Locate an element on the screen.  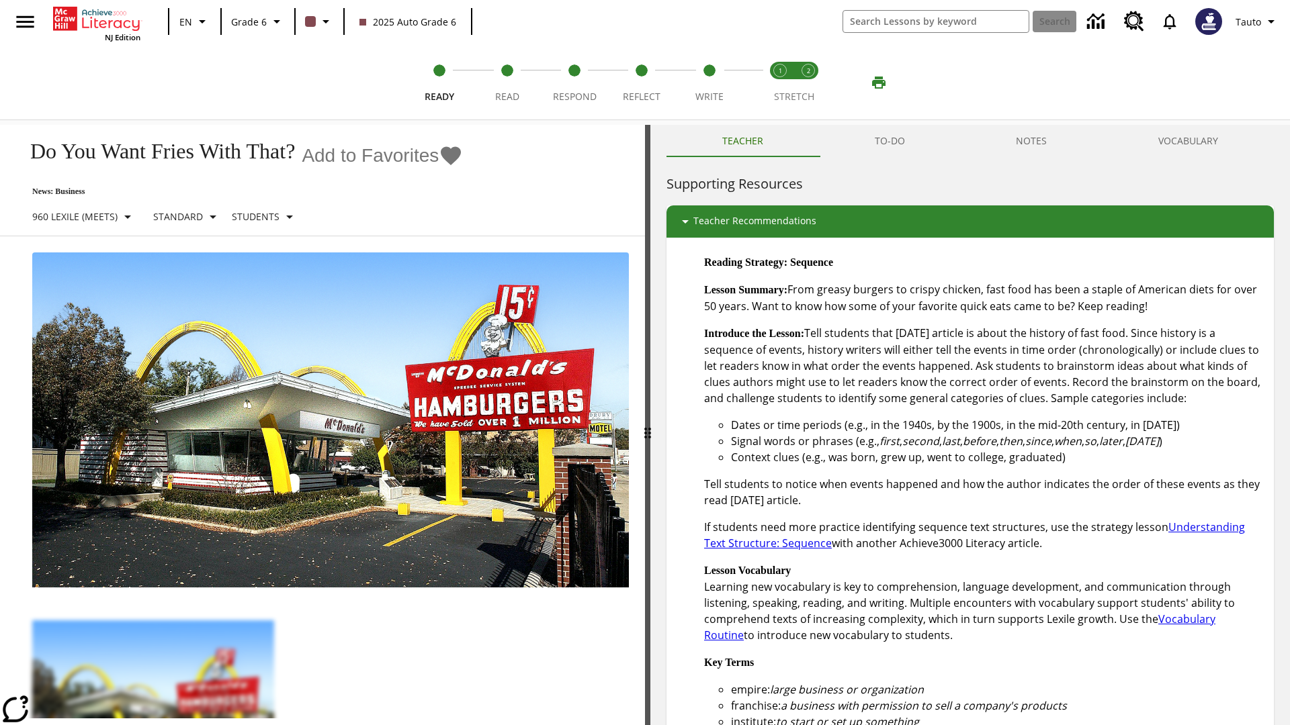
strong: Introduce the Lesson: is located at coordinates (754, 333).